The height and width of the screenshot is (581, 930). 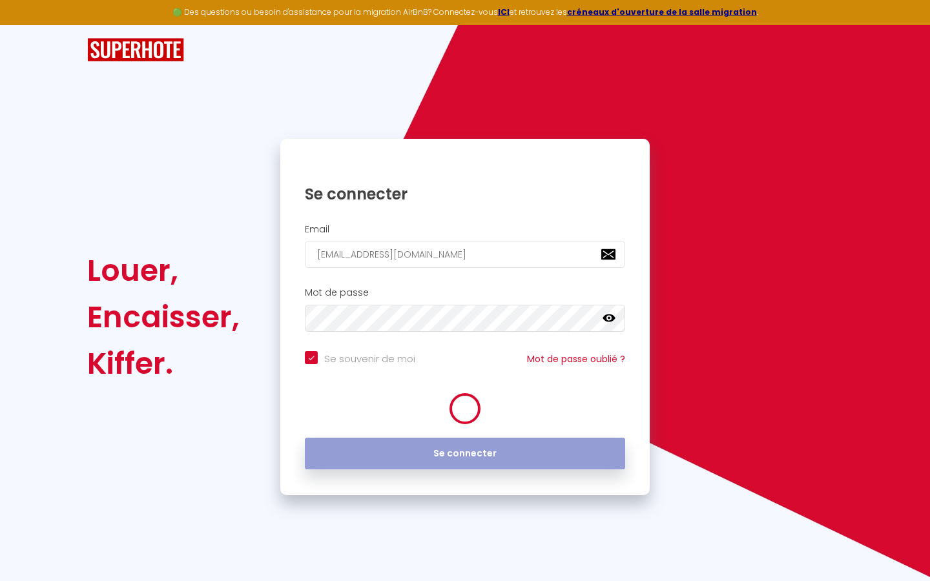 I want to click on div: Encaisser,, so click(x=163, y=317).